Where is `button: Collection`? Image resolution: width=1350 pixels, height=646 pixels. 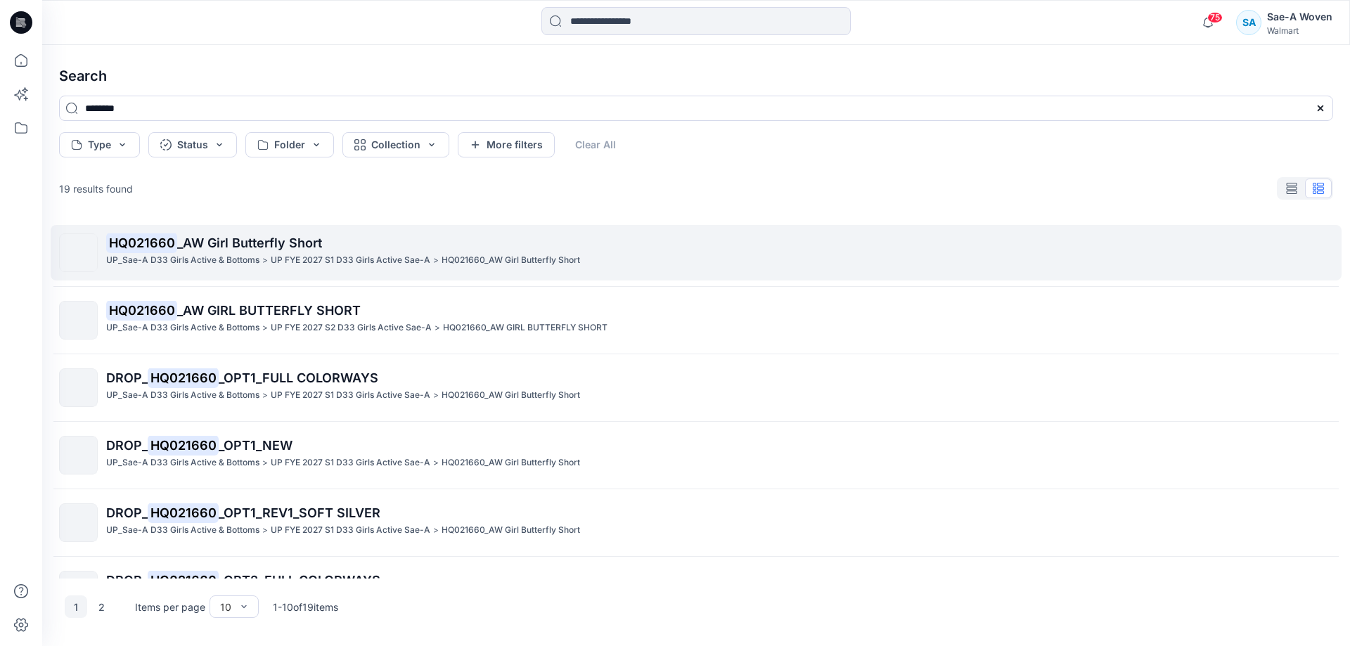
button: Collection is located at coordinates (396, 145).